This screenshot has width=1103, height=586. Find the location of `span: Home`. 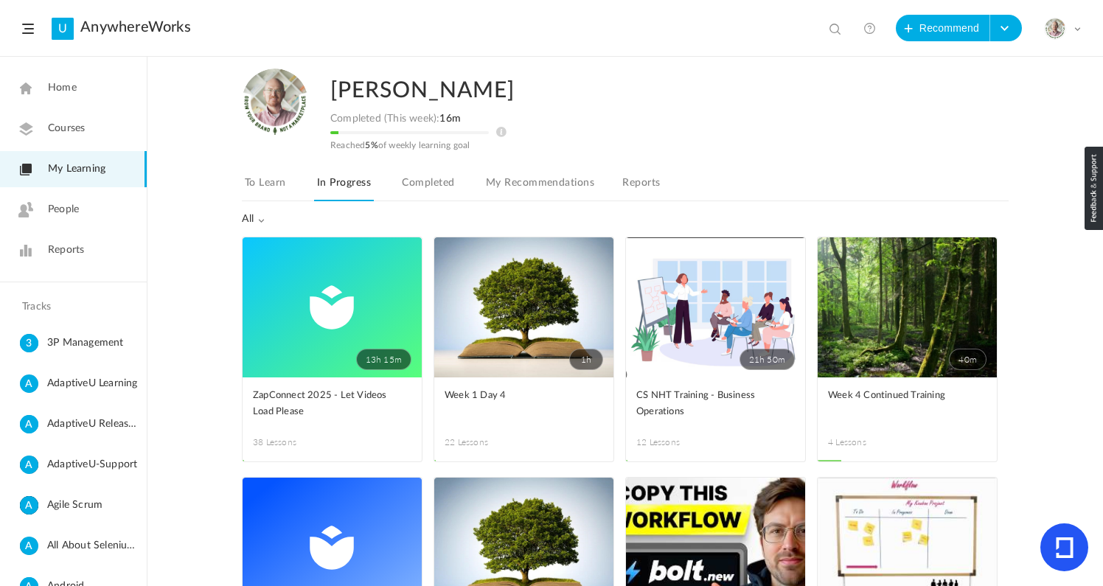

span: Home is located at coordinates (62, 88).